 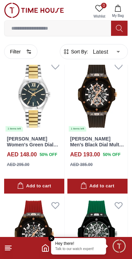 What do you see at coordinates (34, 94) in the screenshot?
I see `a: Lee Cooper Women's Green Dial Analog Watch - LC07970.2701 items left` at bounding box center [34, 94].